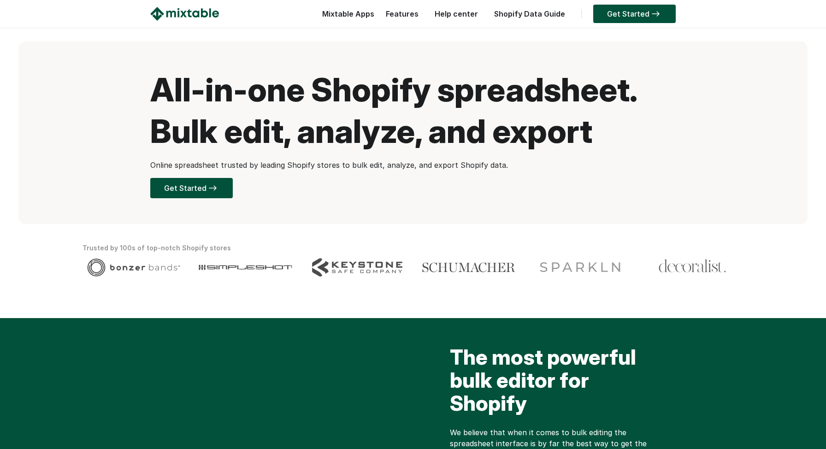  I want to click on a: Shopify Data Guide, so click(530, 14).